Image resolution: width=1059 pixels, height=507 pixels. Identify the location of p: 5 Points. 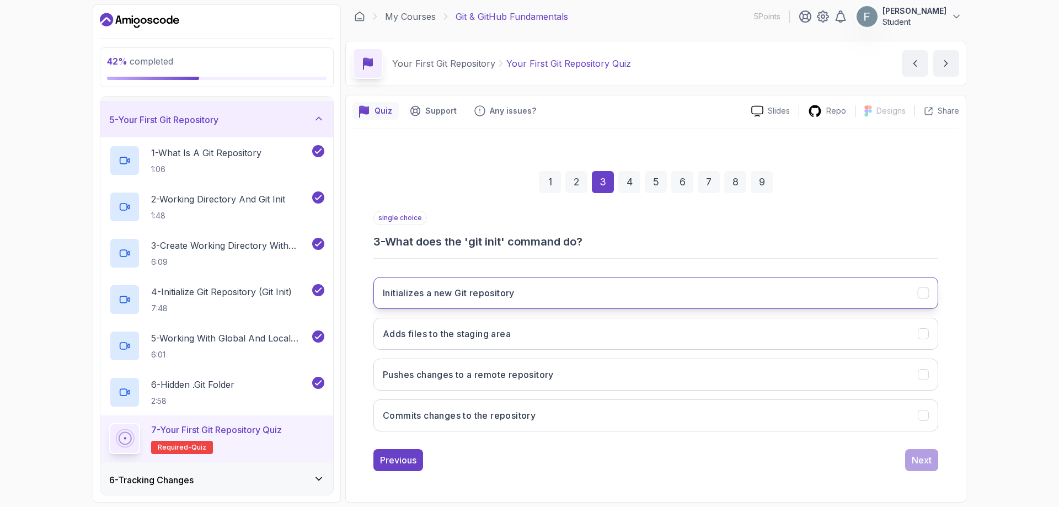
(767, 17).